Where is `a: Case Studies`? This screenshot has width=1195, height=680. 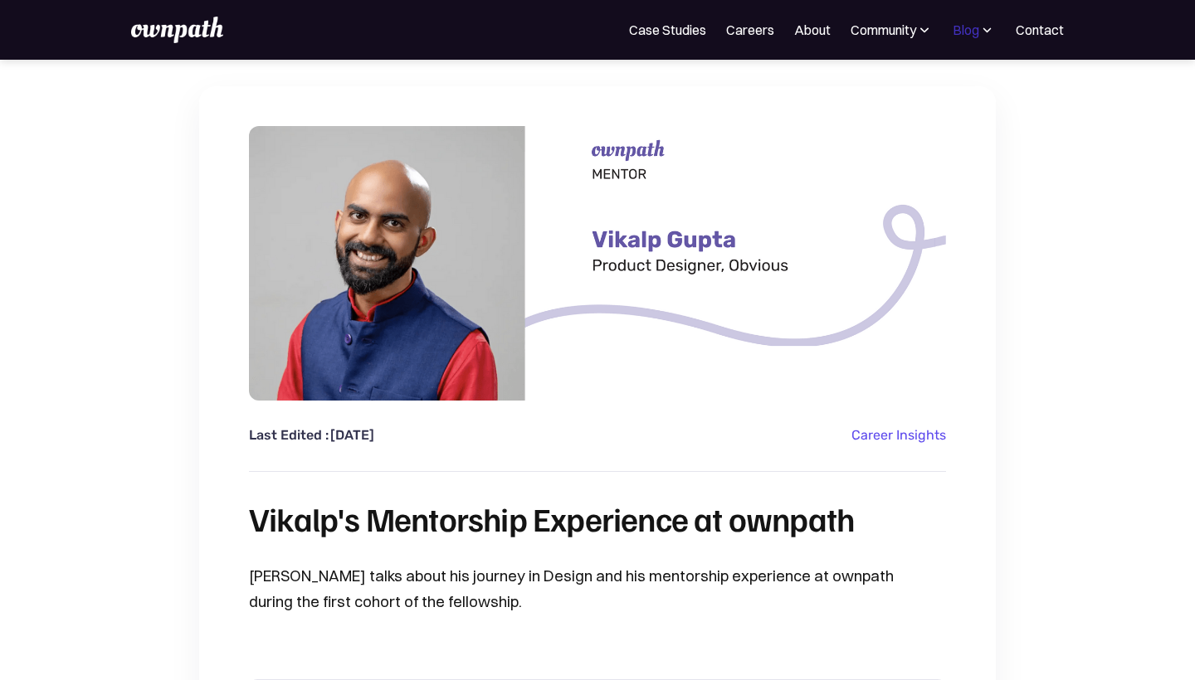
a: Case Studies is located at coordinates (667, 30).